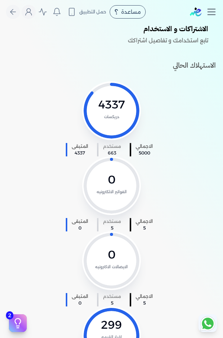 This screenshot has height=338, width=223. Describe the element at coordinates (111, 30) in the screenshot. I see `h4: الاشتراكات و الاستخدام` at that location.